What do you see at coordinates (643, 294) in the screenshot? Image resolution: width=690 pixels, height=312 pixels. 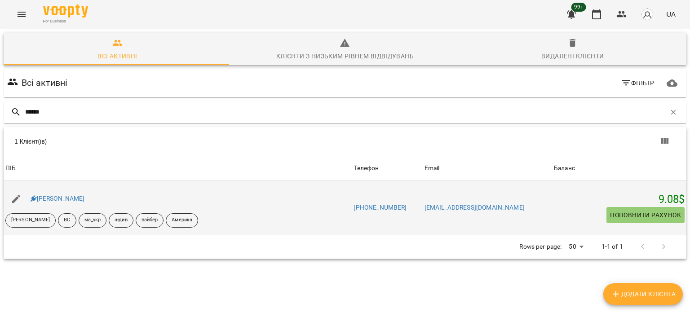 I see `span: Додати клієнта` at bounding box center [643, 294].